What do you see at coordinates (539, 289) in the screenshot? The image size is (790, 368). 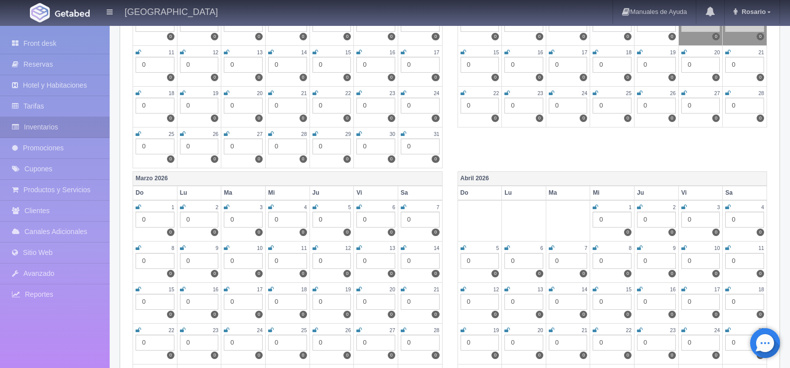 I see `small: 13` at bounding box center [539, 289].